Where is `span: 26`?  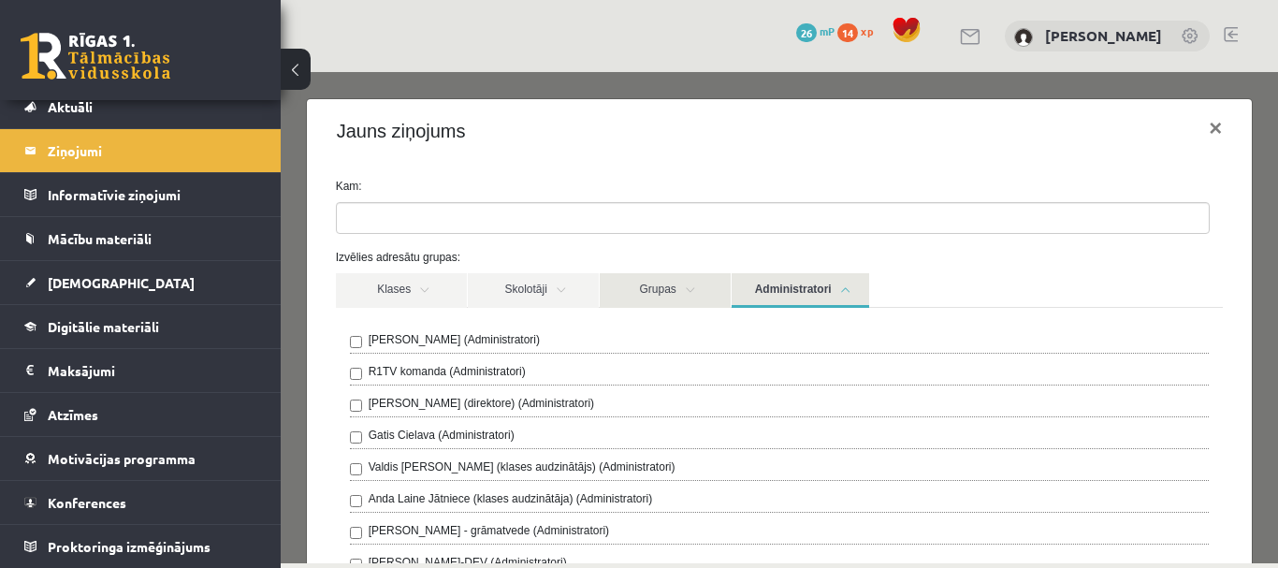
span: 26 is located at coordinates (806, 33).